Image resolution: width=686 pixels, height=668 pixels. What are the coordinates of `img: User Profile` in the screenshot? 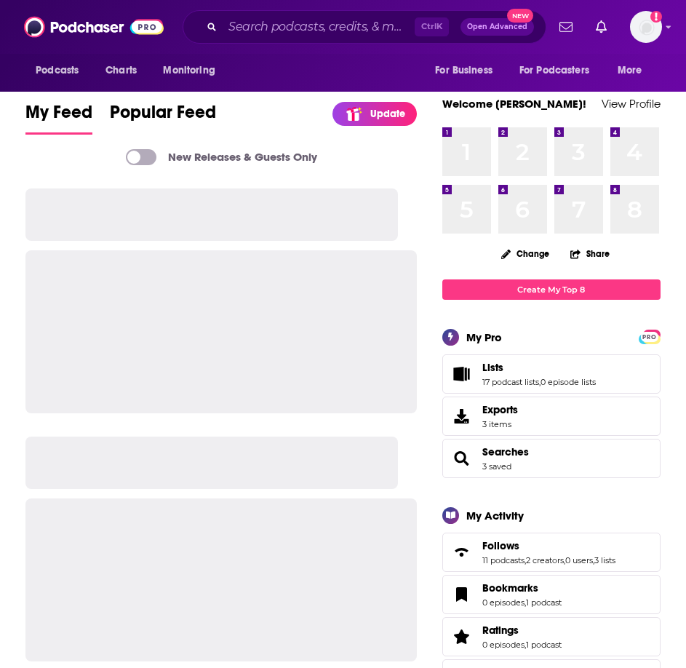 It's located at (646, 27).